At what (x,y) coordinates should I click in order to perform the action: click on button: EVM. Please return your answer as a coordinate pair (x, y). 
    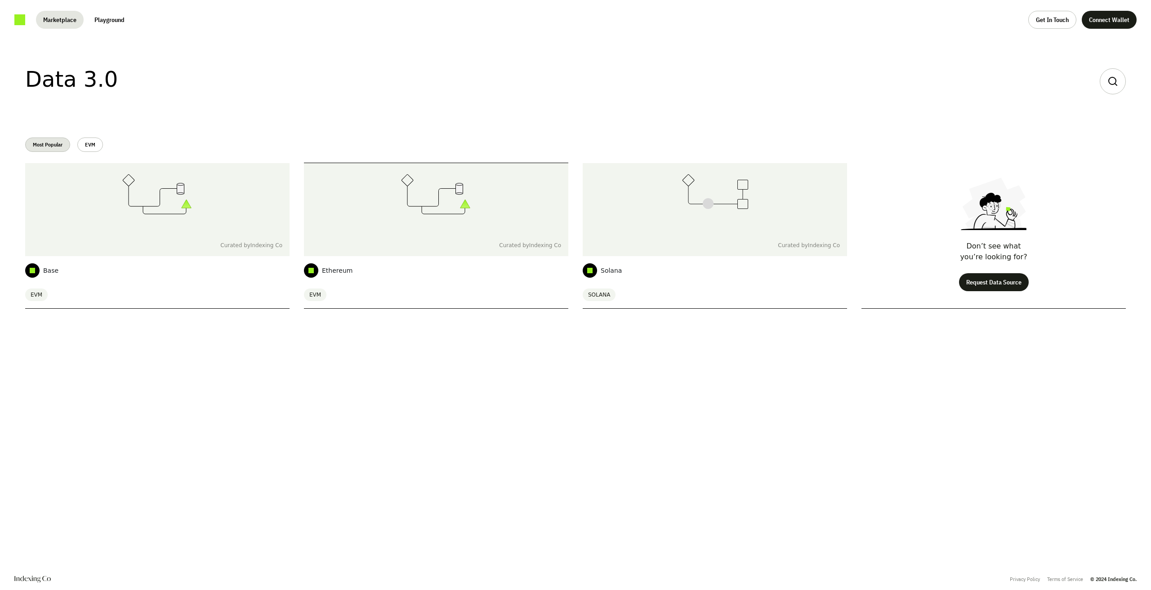
    Looking at the image, I should click on (90, 145).